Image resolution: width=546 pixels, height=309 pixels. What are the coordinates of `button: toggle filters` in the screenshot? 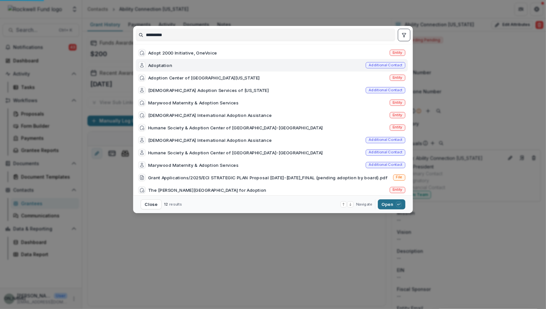 It's located at (404, 35).